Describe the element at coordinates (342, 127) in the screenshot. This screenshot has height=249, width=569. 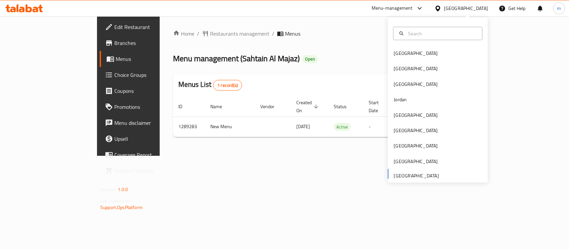
I see `span: Active` at that location.